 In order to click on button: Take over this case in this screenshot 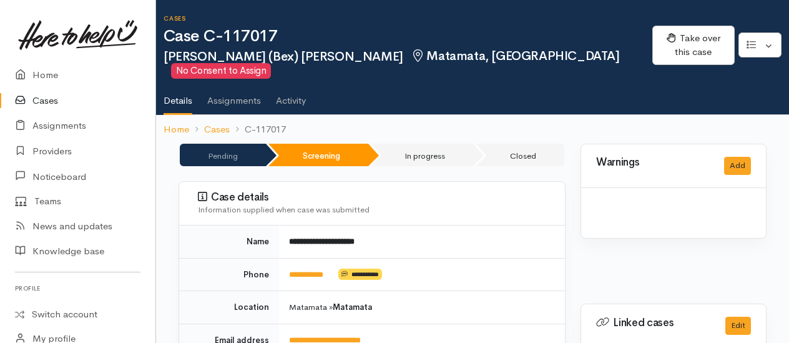, I will do `click(693, 45)`.